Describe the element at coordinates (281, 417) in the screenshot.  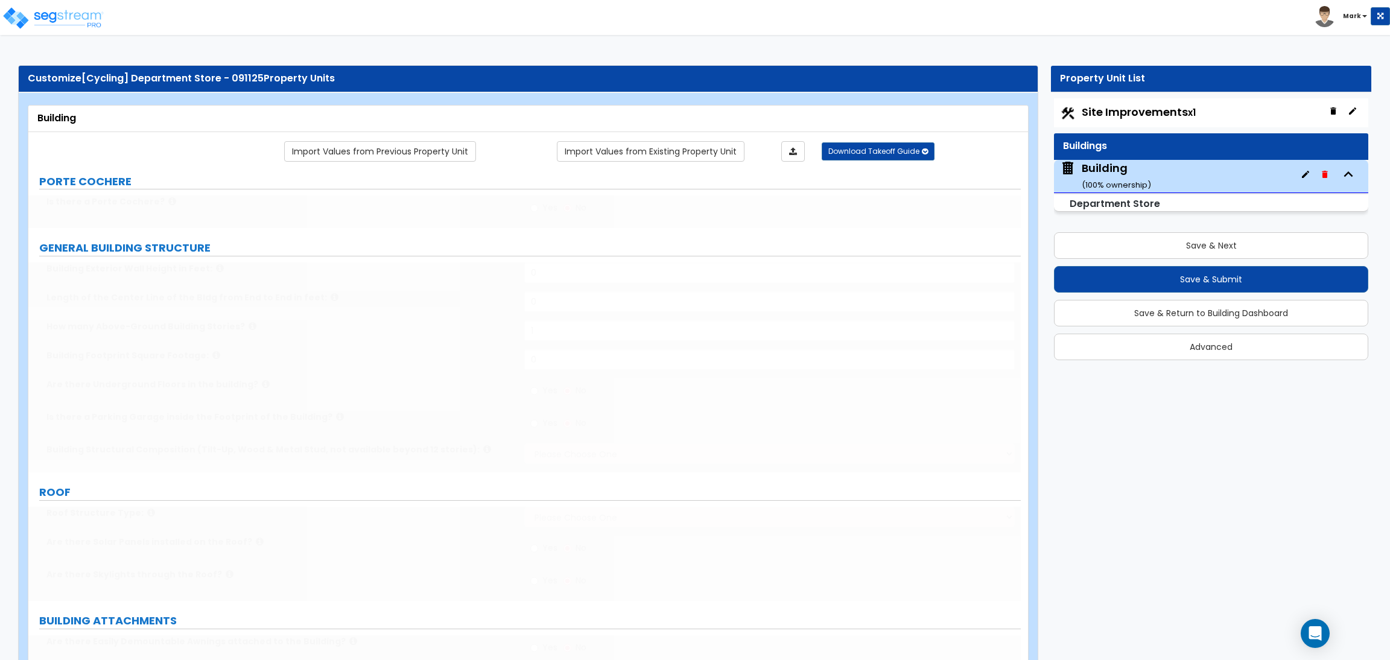
I see `label: Is there a Parking Garage inside the Footprint of the Building?` at that location.